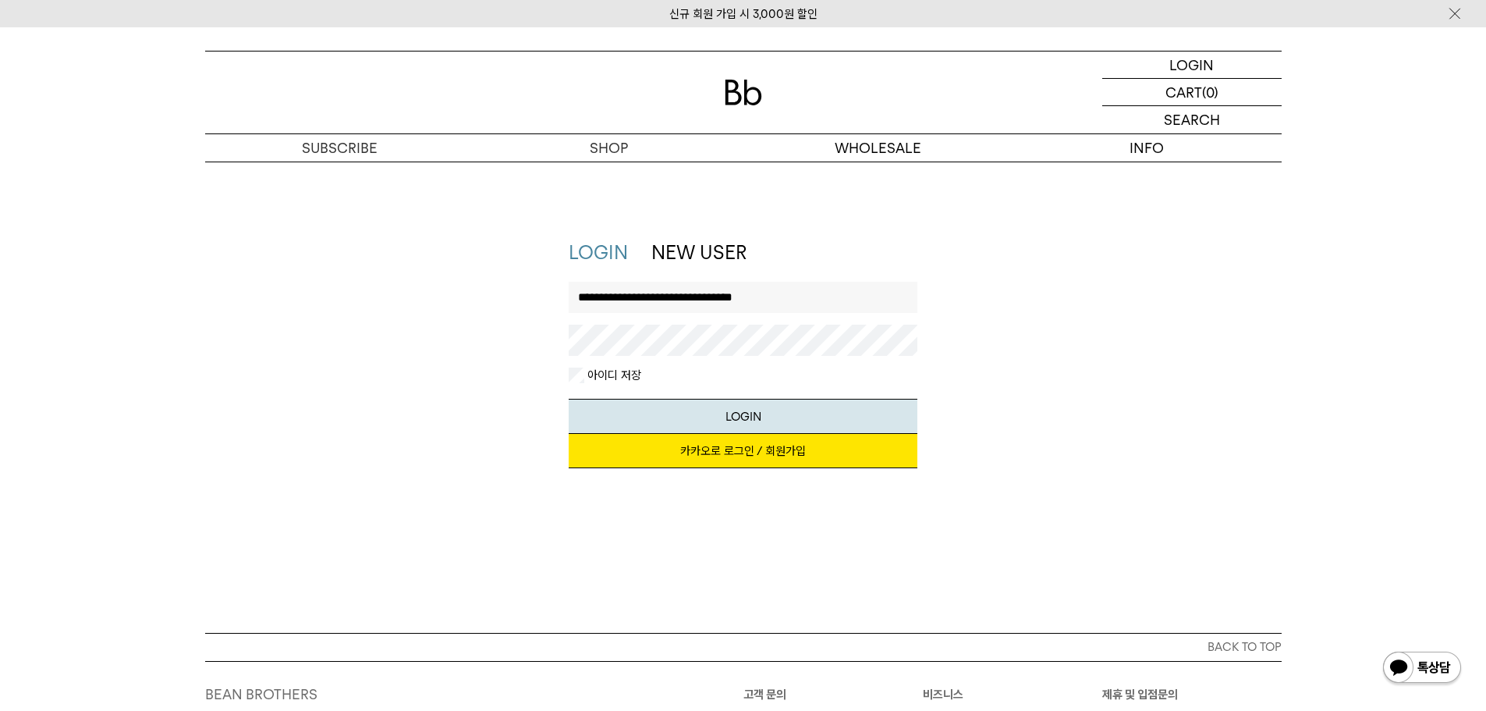 The width and height of the screenshot is (1486, 711). Describe the element at coordinates (1191, 65) in the screenshot. I see `p: LOGIN` at that location.